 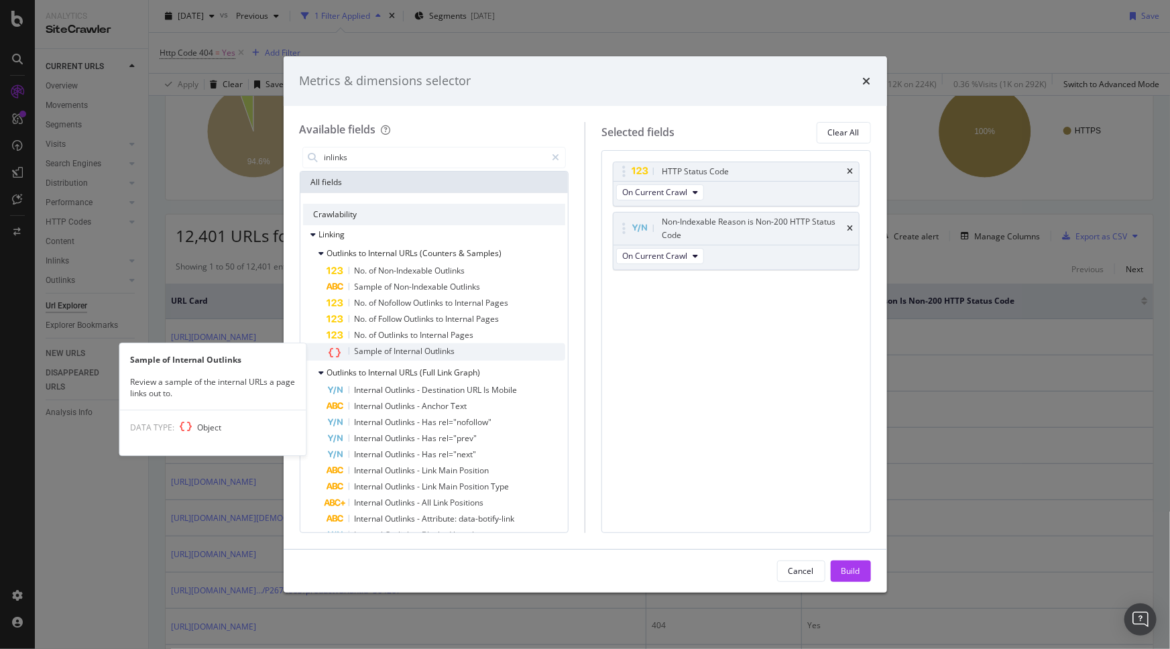 I want to click on div: All fields, so click(x=434, y=182).